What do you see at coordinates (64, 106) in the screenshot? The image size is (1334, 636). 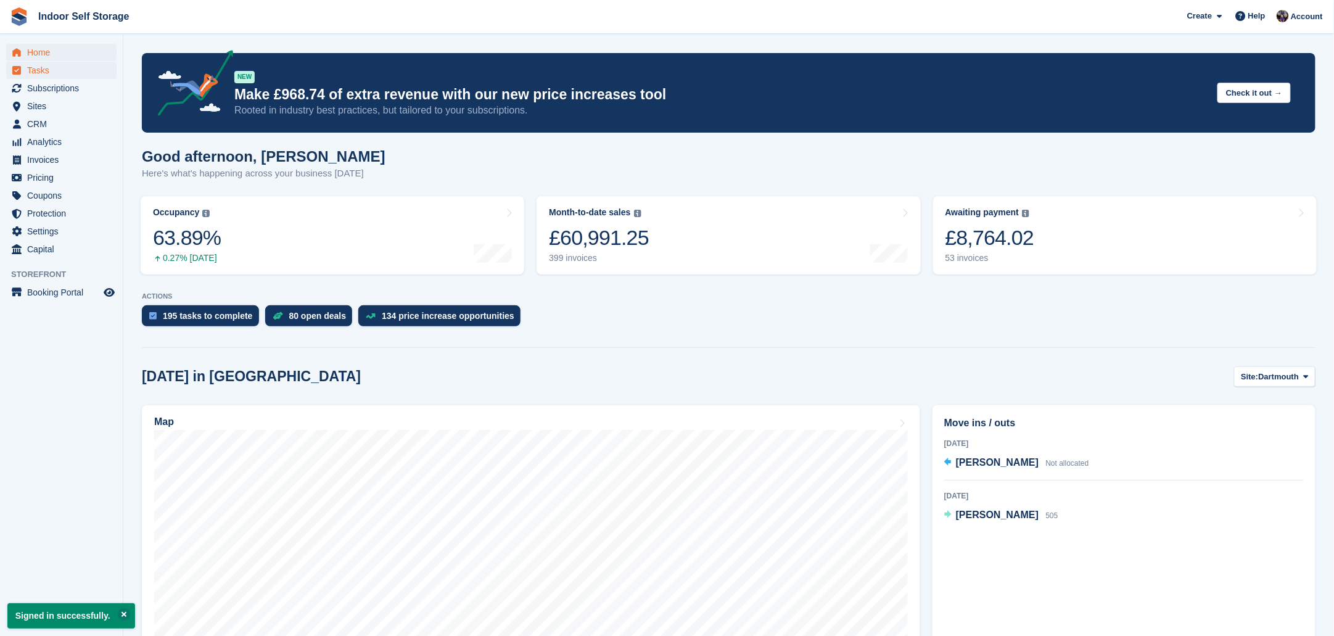 I see `span: Sites` at bounding box center [64, 106].